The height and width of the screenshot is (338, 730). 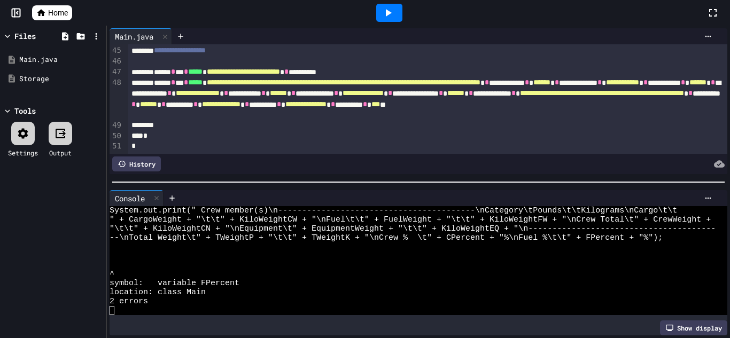 I want to click on span: Home, so click(x=58, y=13).